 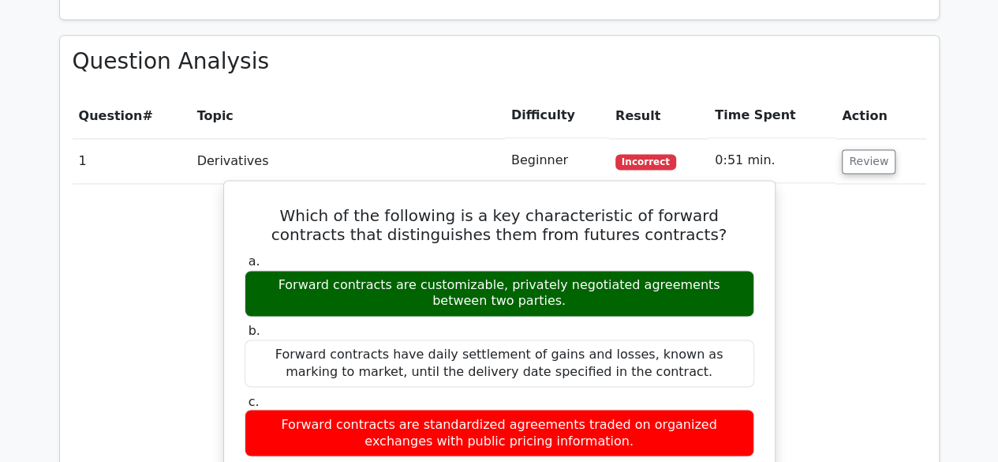 I want to click on div: Forward contracts are standardized agreements traded on organized exchanges with public pricing i..., so click(x=500, y=432).